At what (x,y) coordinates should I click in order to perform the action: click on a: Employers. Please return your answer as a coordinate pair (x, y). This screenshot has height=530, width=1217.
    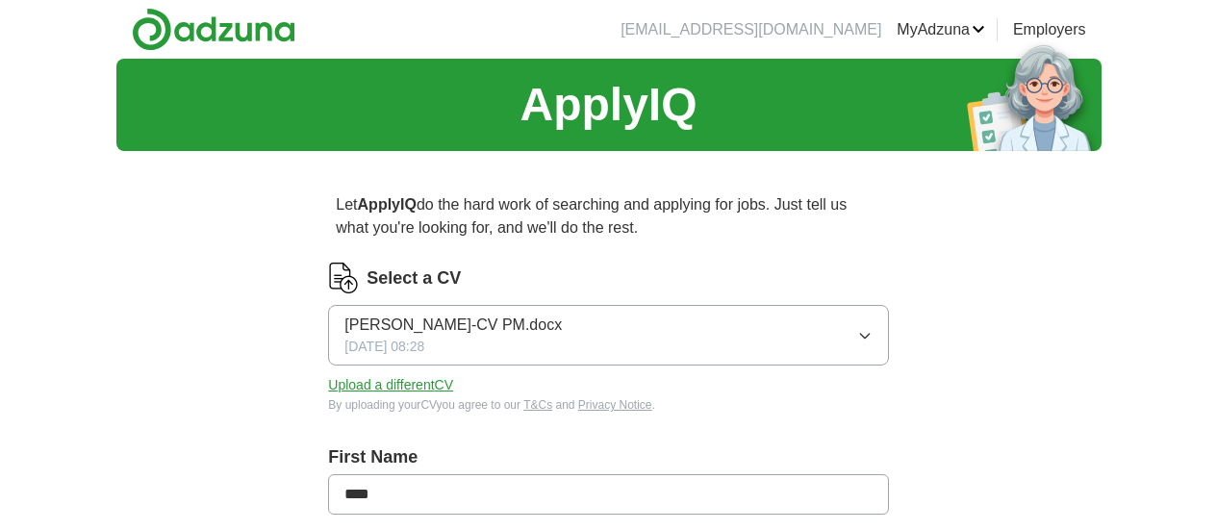
    Looking at the image, I should click on (1050, 30).